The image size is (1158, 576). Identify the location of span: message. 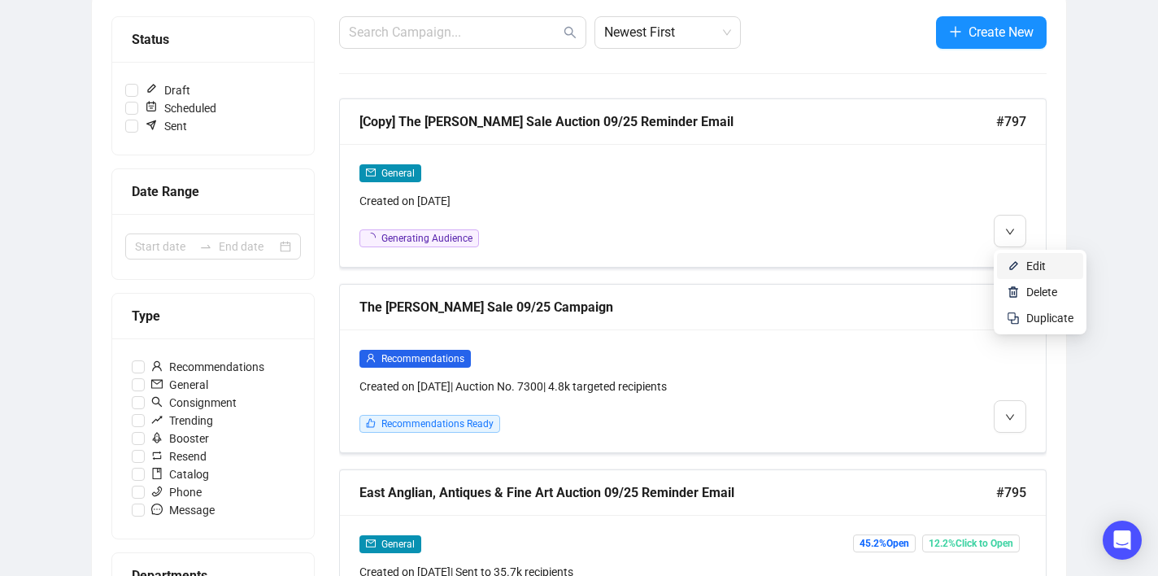
(157, 509).